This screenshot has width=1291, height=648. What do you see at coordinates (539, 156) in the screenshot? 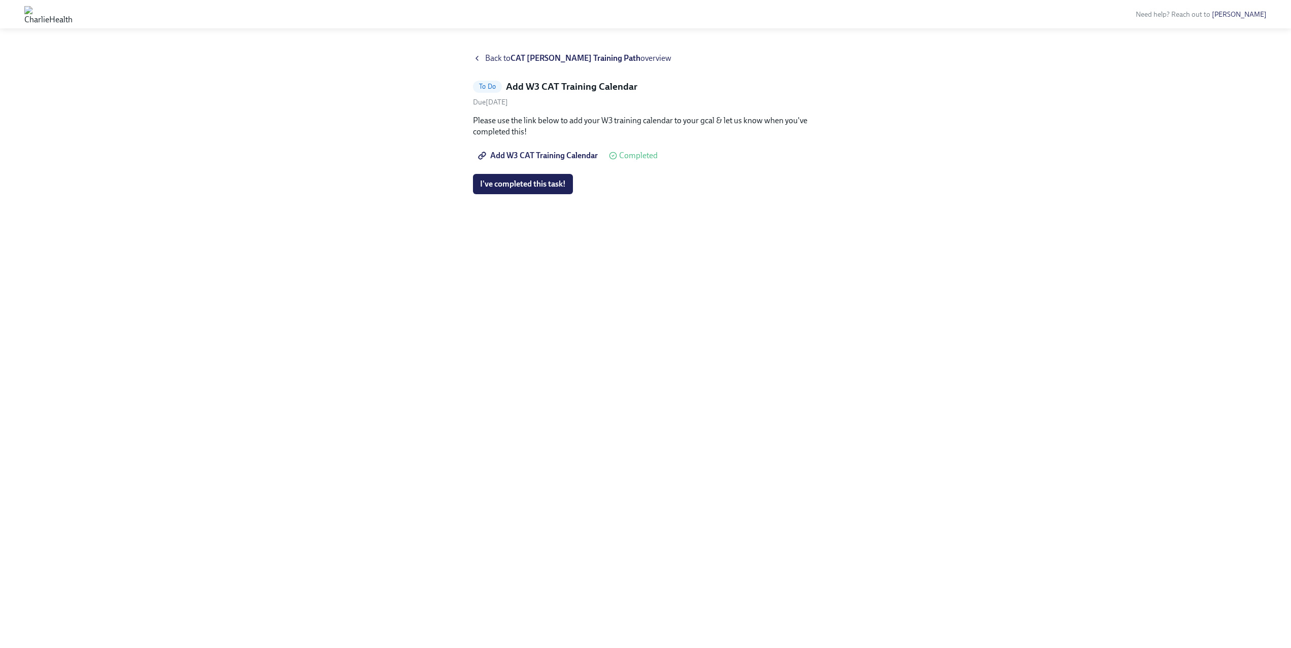
I see `a: Add W3 CAT Training Calendar` at bounding box center [539, 156].